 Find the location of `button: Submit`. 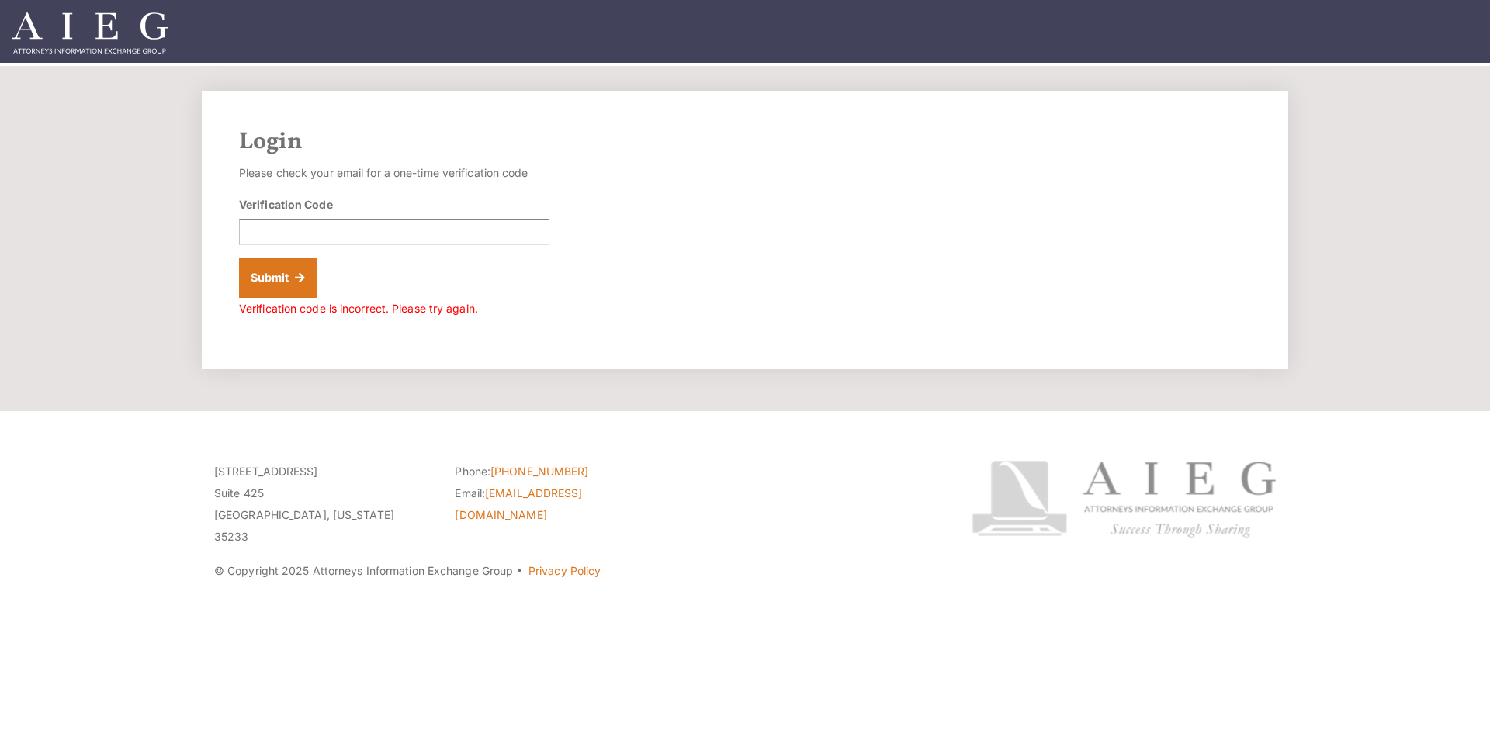

button: Submit is located at coordinates (278, 278).